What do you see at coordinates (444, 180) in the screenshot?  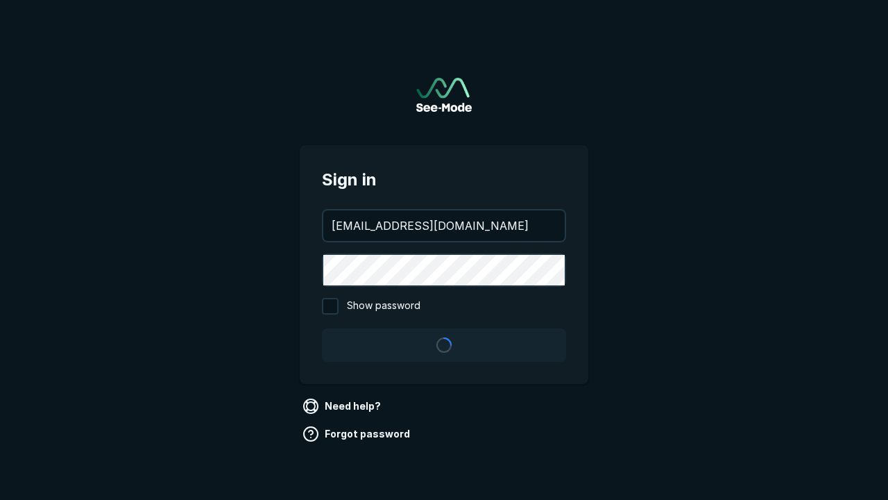 I see `span: Sign in` at bounding box center [444, 180].